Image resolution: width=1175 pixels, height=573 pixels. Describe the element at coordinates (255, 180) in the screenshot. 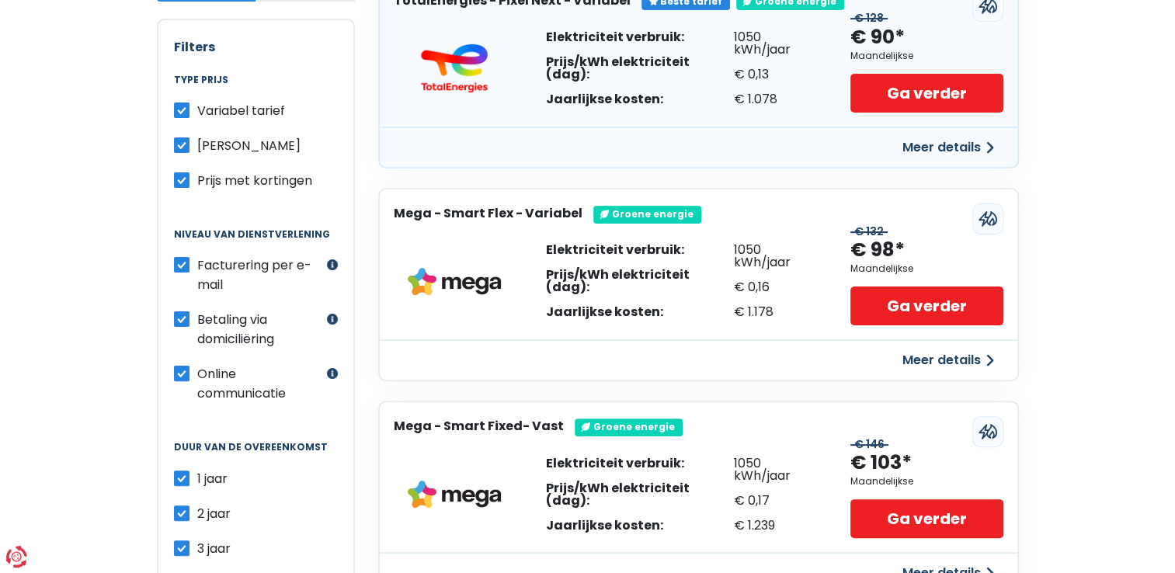

I see `span: Prijs met kortingen` at that location.